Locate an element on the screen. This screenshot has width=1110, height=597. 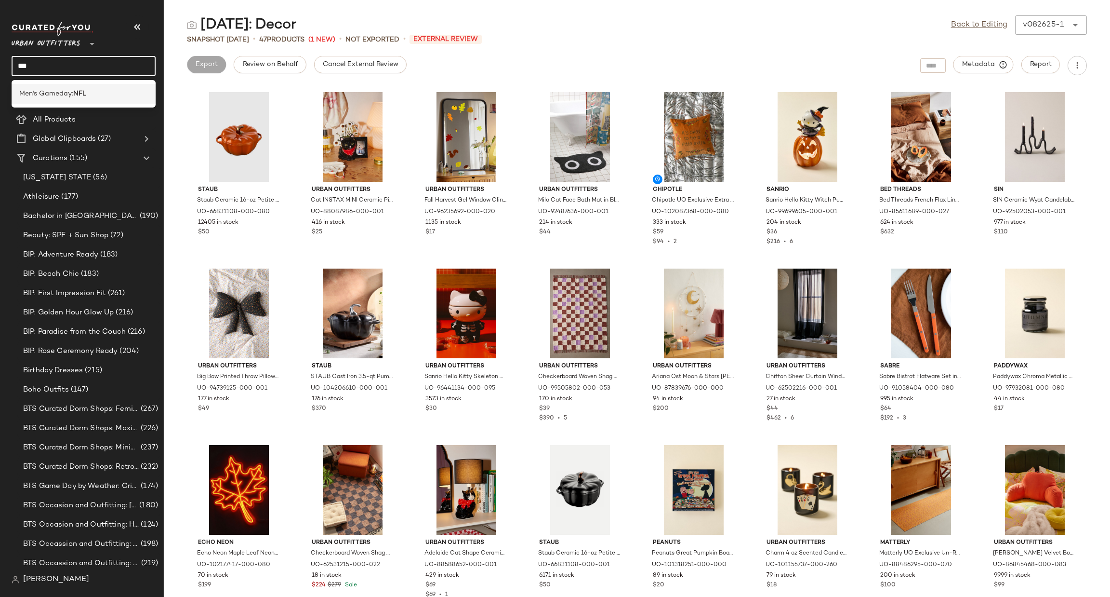
span: SIN Ceramic Wyat Candelabra in Black at Urban Outfitters is located at coordinates (1034, 200).